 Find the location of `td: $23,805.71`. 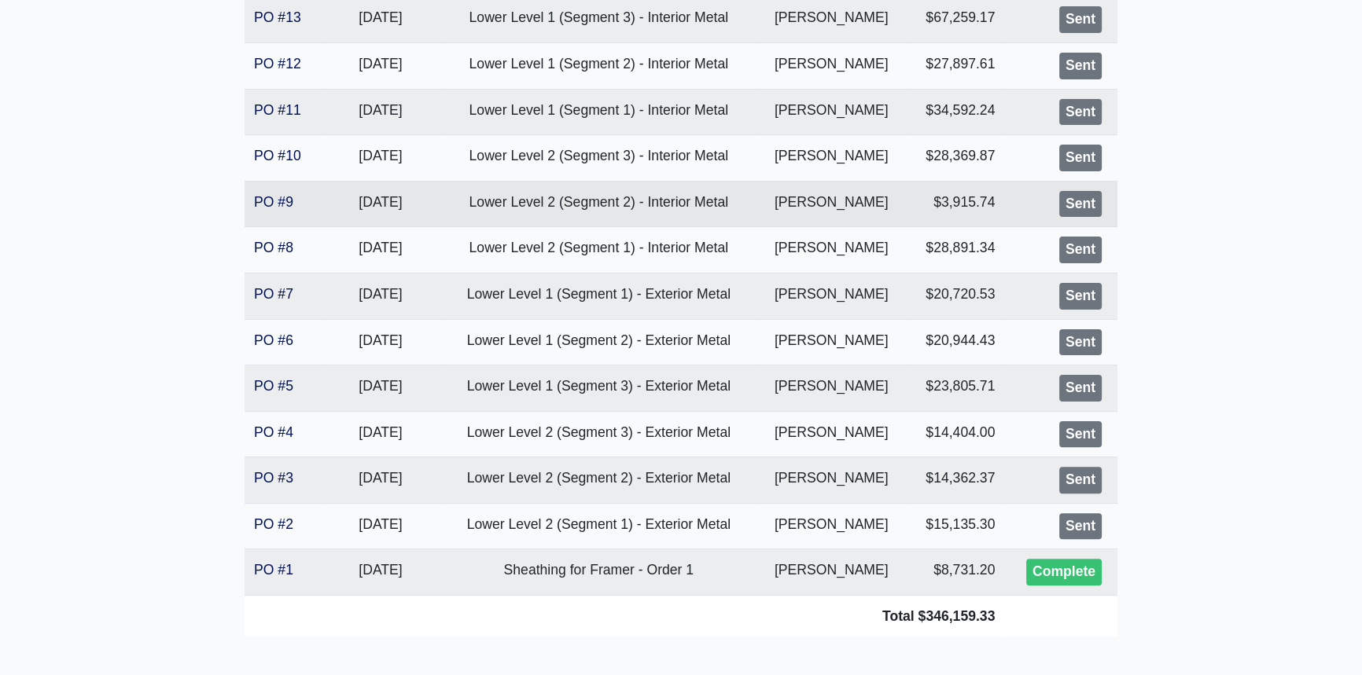

td: $23,805.71 is located at coordinates (955, 388).